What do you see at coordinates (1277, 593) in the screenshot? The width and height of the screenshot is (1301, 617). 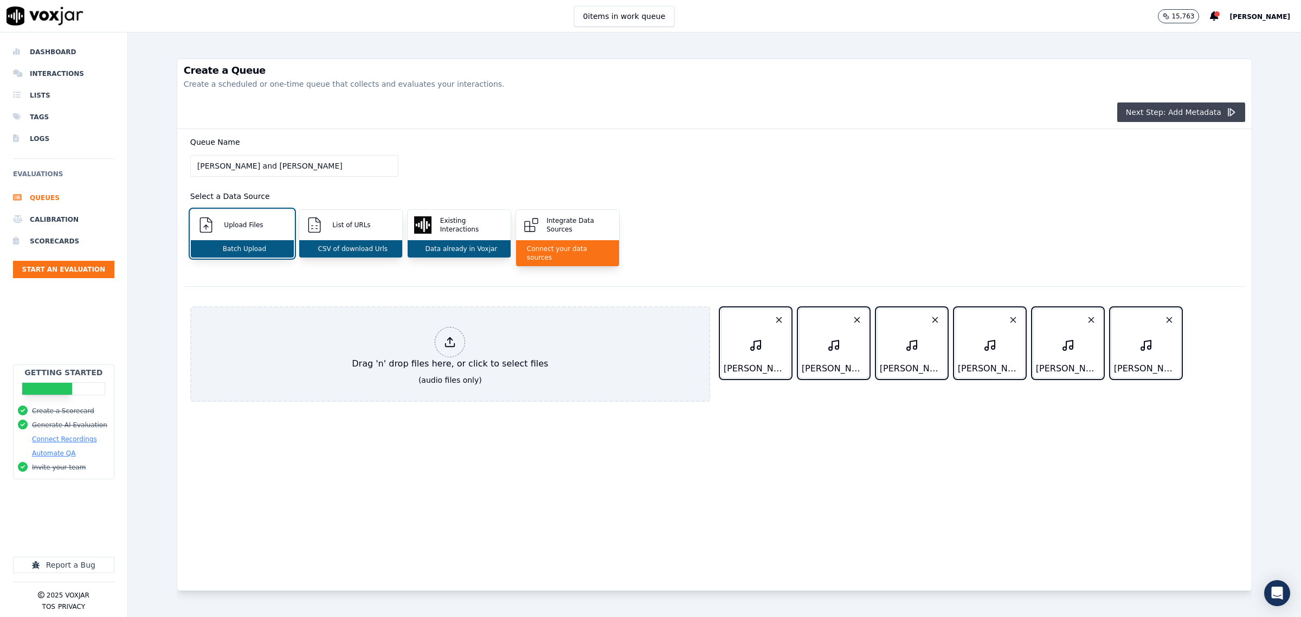 I see `div: Open Intercom Messenger` at bounding box center [1277, 593].